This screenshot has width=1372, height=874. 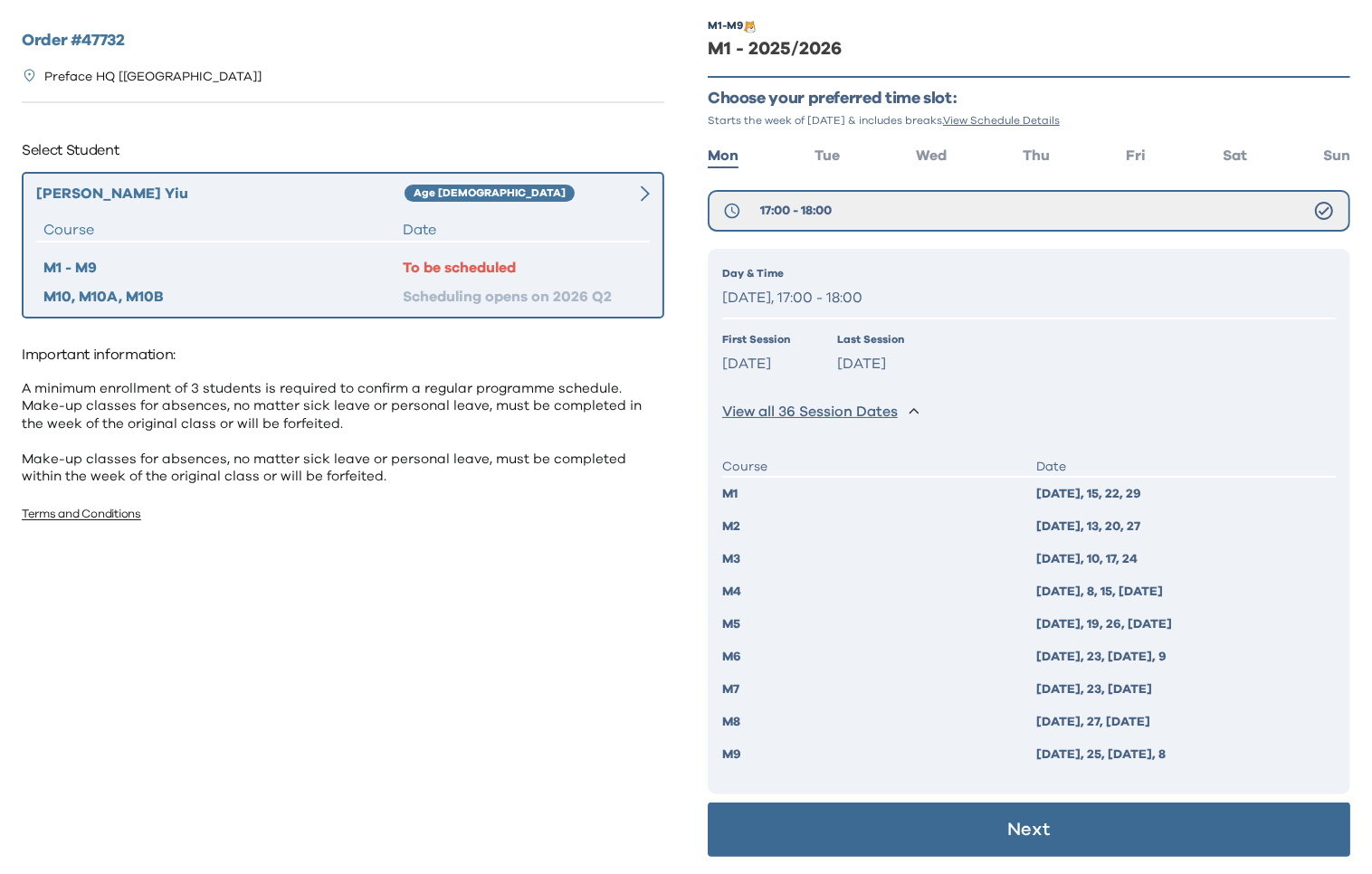 I want to click on span: View Schedule Details, so click(x=1001, y=120).